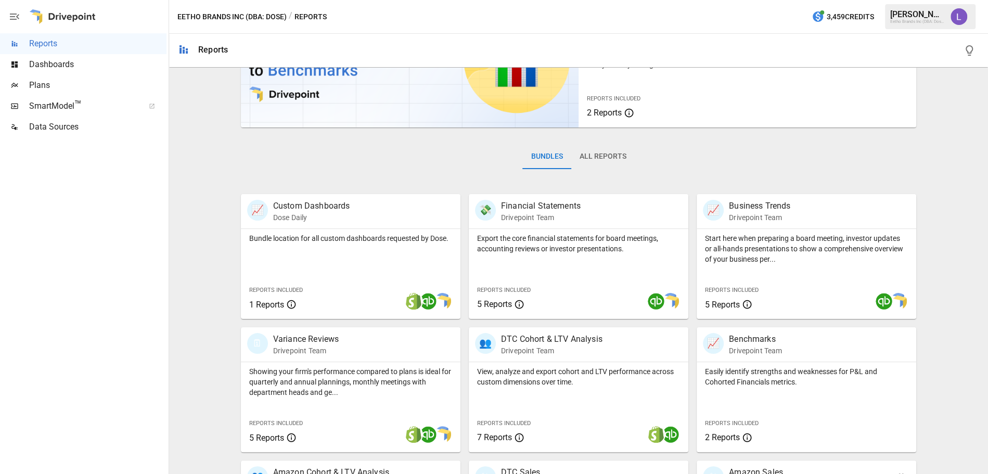 Image resolution: width=988 pixels, height=474 pixels. Describe the element at coordinates (602, 157) in the screenshot. I see `button: All Reports` at that location.